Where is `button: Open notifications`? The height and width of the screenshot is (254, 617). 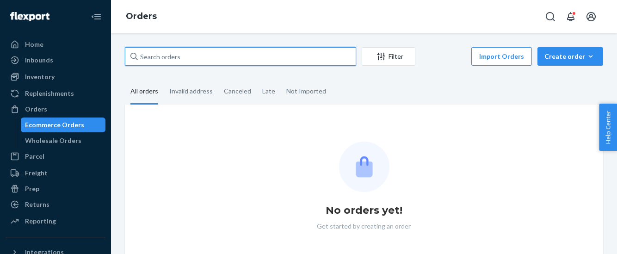 button: Open notifications is located at coordinates (571, 17).